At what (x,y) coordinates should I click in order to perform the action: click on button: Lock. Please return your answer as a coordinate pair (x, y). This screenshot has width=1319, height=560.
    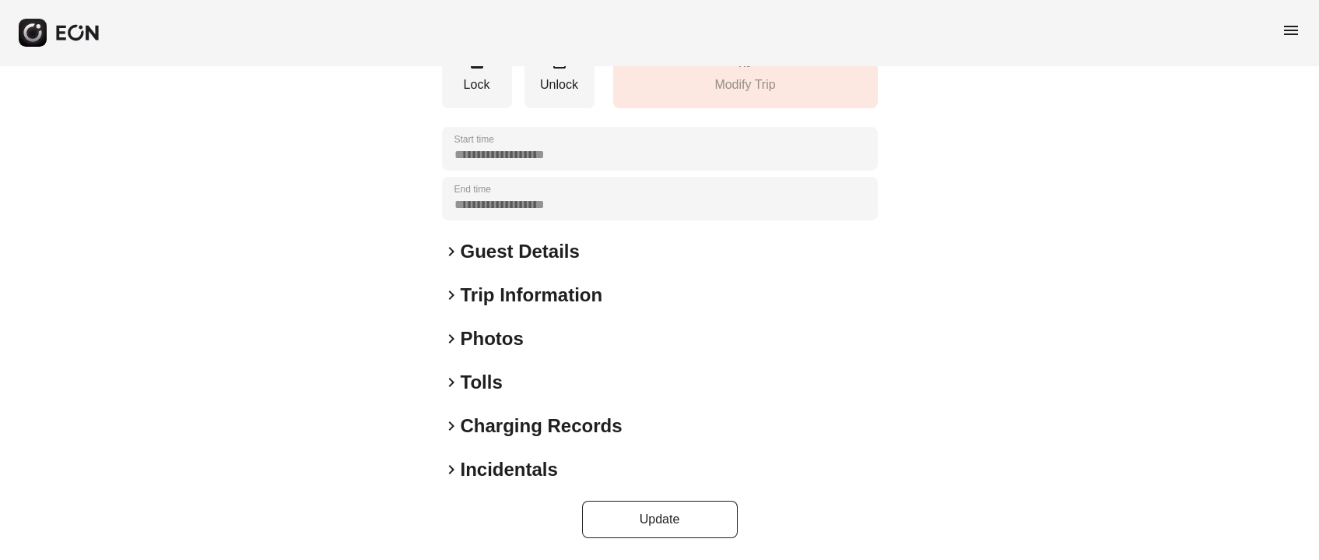
    Looking at the image, I should click on (477, 76).